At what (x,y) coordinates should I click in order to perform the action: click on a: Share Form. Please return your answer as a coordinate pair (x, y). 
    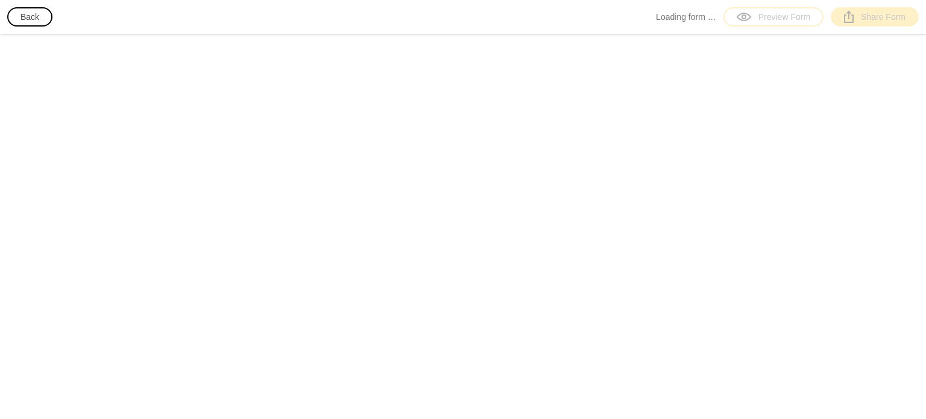
    Looking at the image, I should click on (875, 17).